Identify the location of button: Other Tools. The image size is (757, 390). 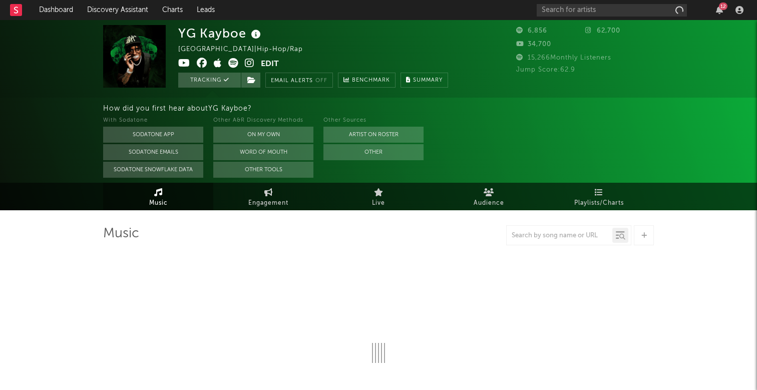
(263, 170).